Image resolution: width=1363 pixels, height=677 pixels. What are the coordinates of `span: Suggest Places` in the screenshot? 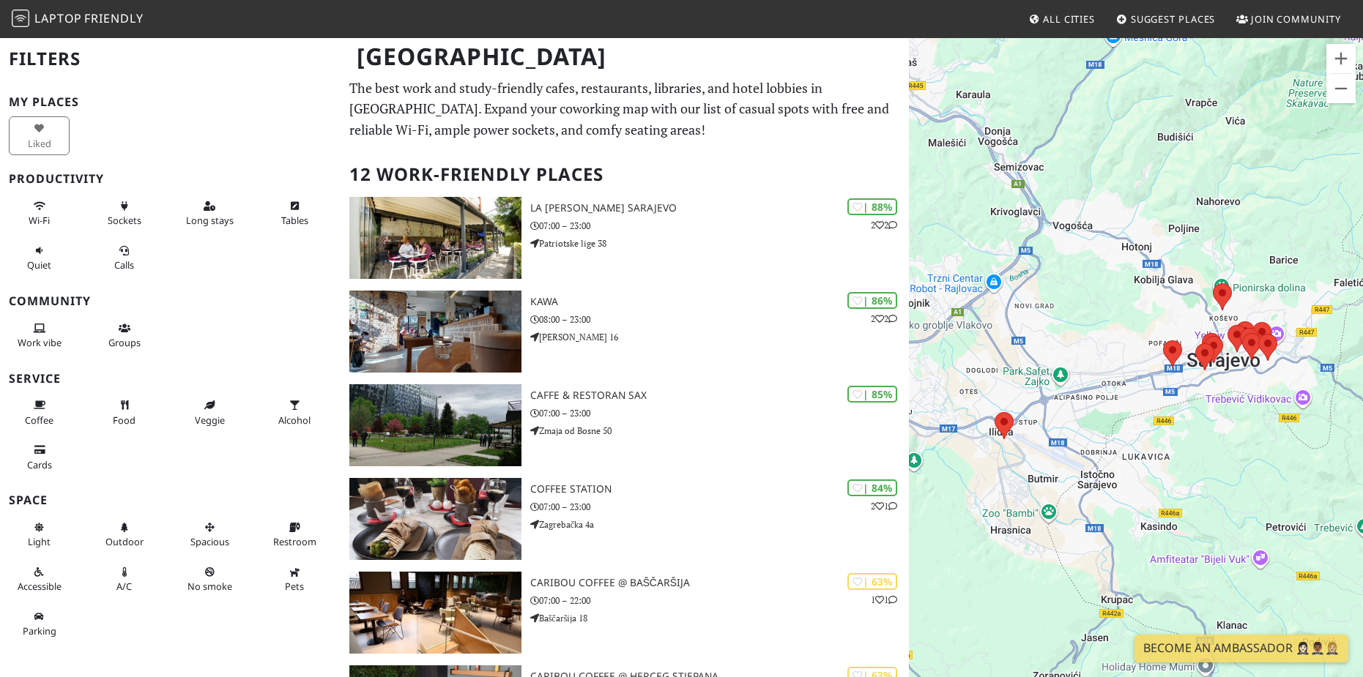 It's located at (1173, 19).